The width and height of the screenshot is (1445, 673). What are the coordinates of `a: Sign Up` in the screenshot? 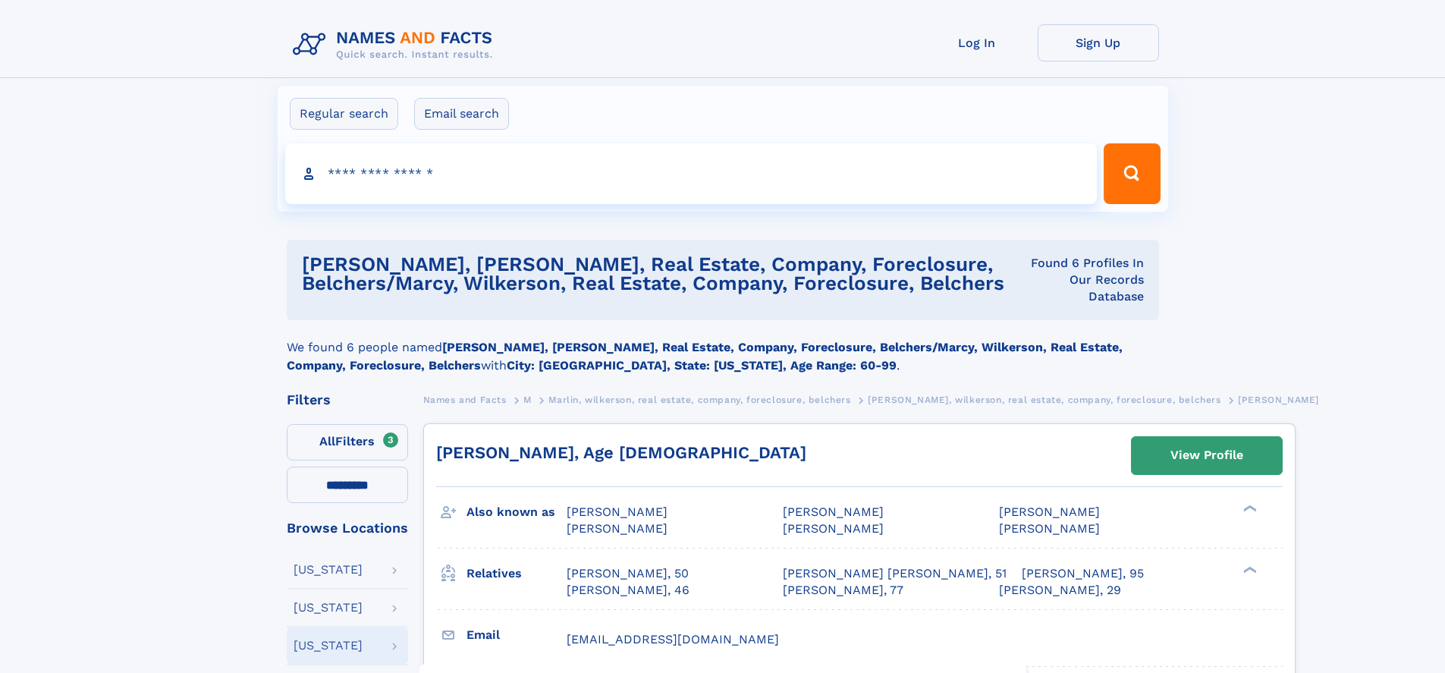 It's located at (1098, 42).